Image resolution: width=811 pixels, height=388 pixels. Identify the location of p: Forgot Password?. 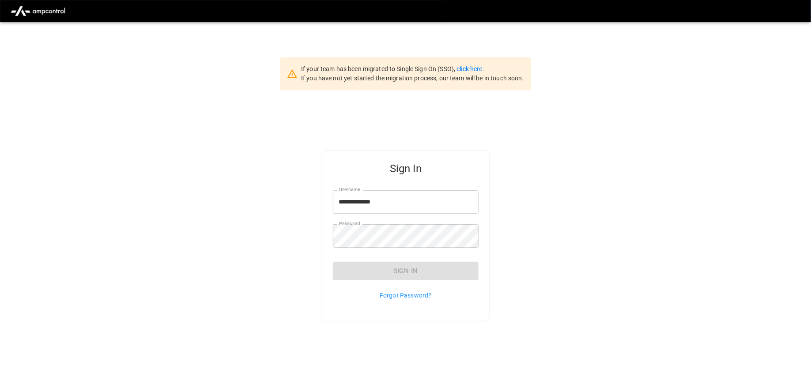
(406, 295).